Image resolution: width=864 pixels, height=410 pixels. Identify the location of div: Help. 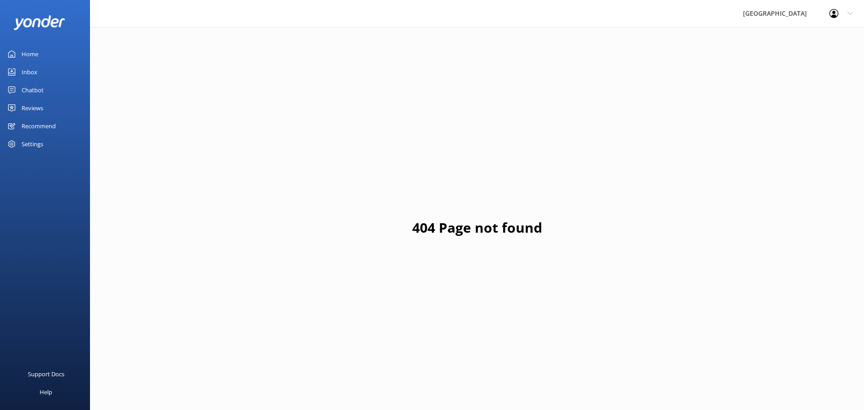
(46, 392).